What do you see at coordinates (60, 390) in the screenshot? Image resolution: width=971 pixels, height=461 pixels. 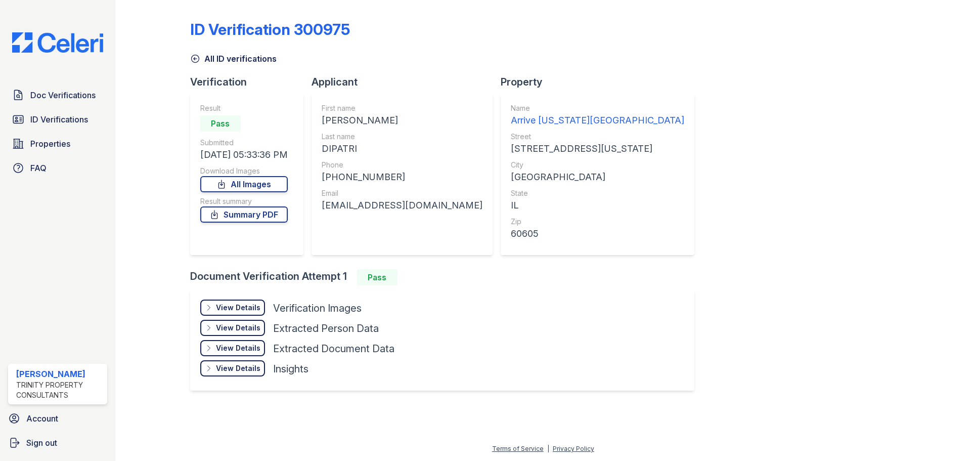 I see `div: Trinity Property Consultants` at bounding box center [60, 390].